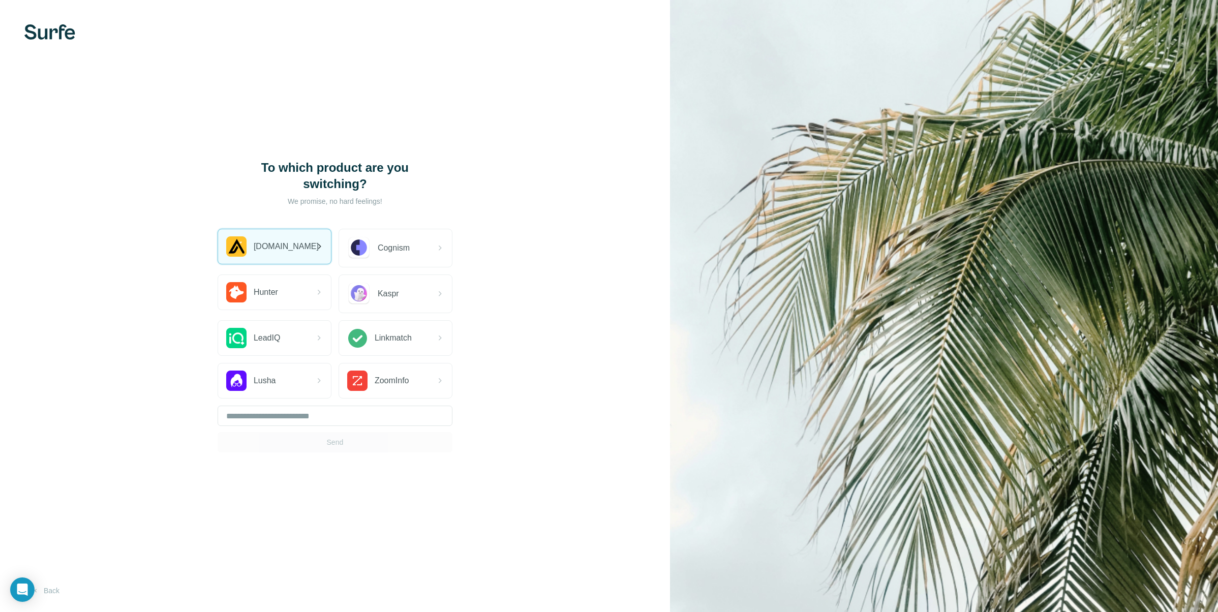 Image resolution: width=1218 pixels, height=612 pixels. What do you see at coordinates (393, 248) in the screenshot?
I see `span: Cognism` at bounding box center [393, 248].